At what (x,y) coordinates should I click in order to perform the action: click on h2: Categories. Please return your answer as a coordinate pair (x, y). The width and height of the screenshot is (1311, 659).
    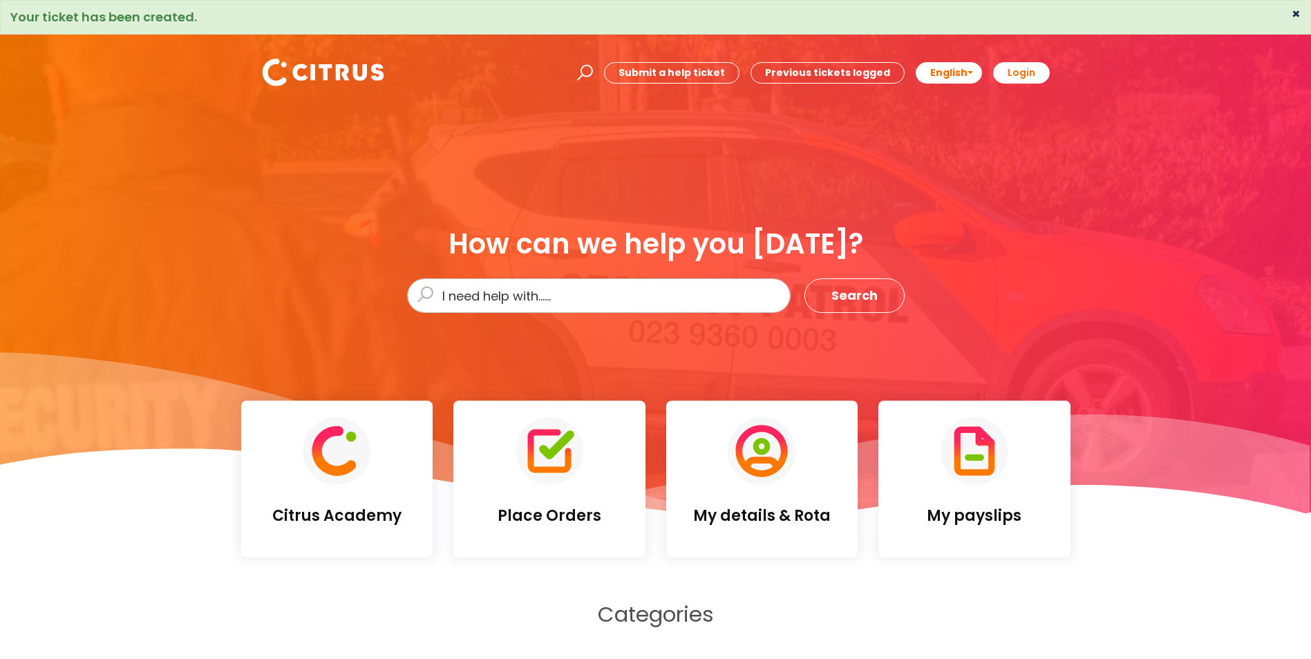
    Looking at the image, I should click on (656, 614).